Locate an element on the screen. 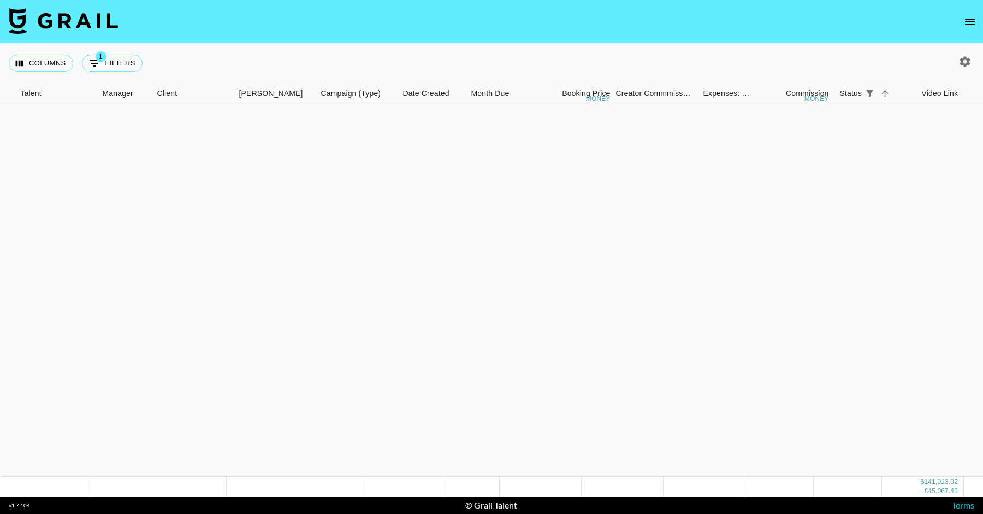  div: © Grail Talent is located at coordinates (491, 505).